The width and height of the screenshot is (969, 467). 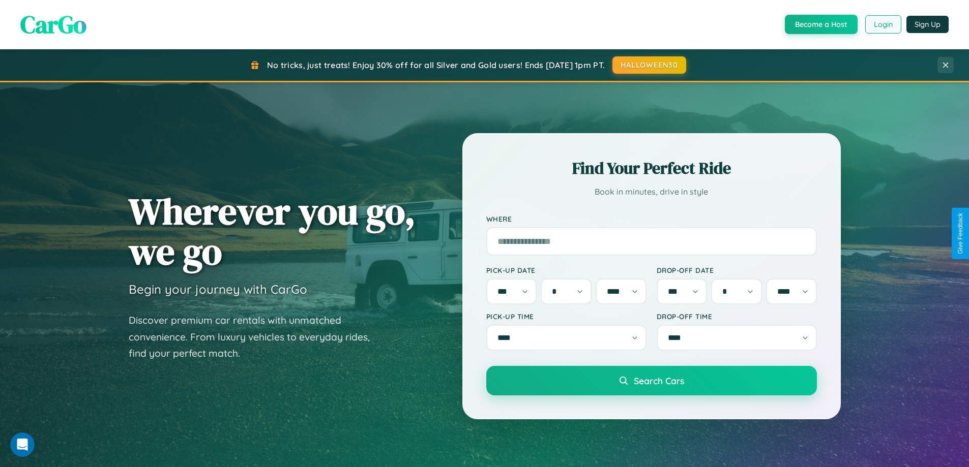 I want to click on p: Discover premium car rentals with unmatched convenience. From luxury vehicles to everyday rides, ..., so click(x=256, y=337).